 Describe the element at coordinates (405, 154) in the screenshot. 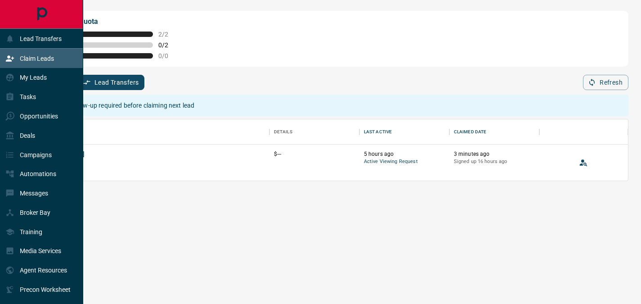

I see `p: 5 hours ago` at that location.